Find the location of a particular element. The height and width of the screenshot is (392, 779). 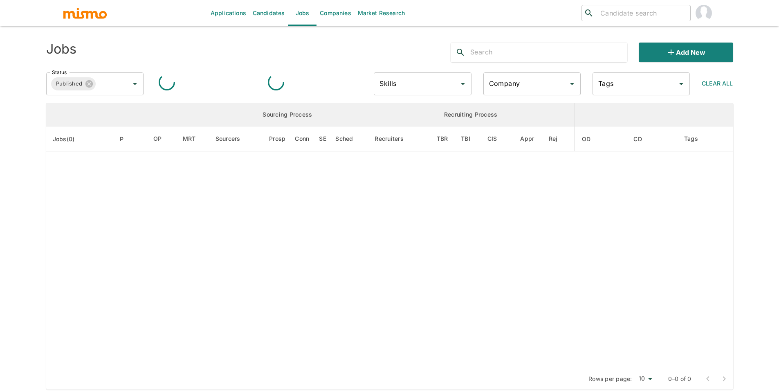

th: To Be Reviewed is located at coordinates (447, 139).